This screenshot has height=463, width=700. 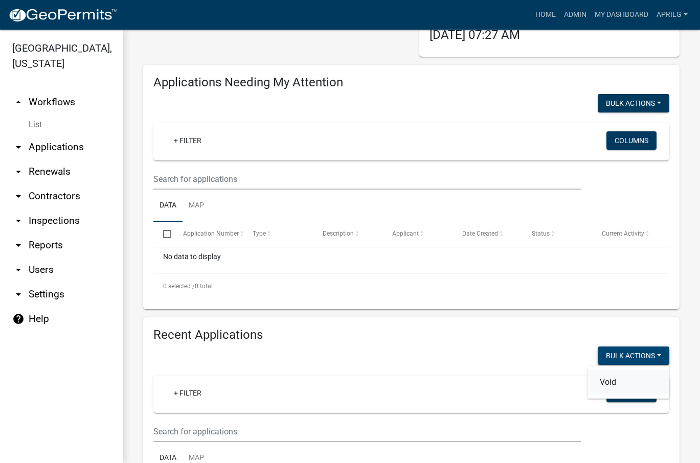 I want to click on span: Date Created, so click(x=480, y=234).